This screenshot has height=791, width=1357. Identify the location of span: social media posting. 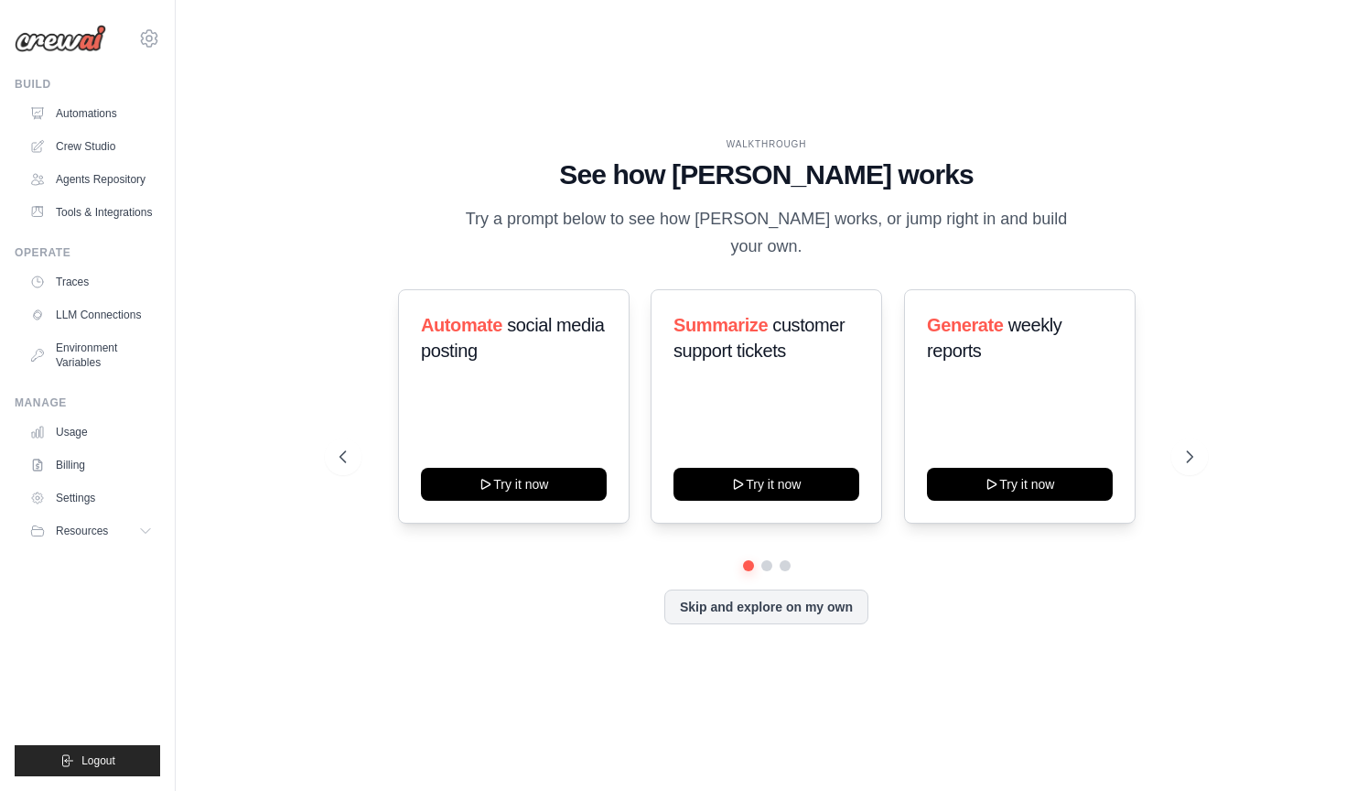
(513, 338).